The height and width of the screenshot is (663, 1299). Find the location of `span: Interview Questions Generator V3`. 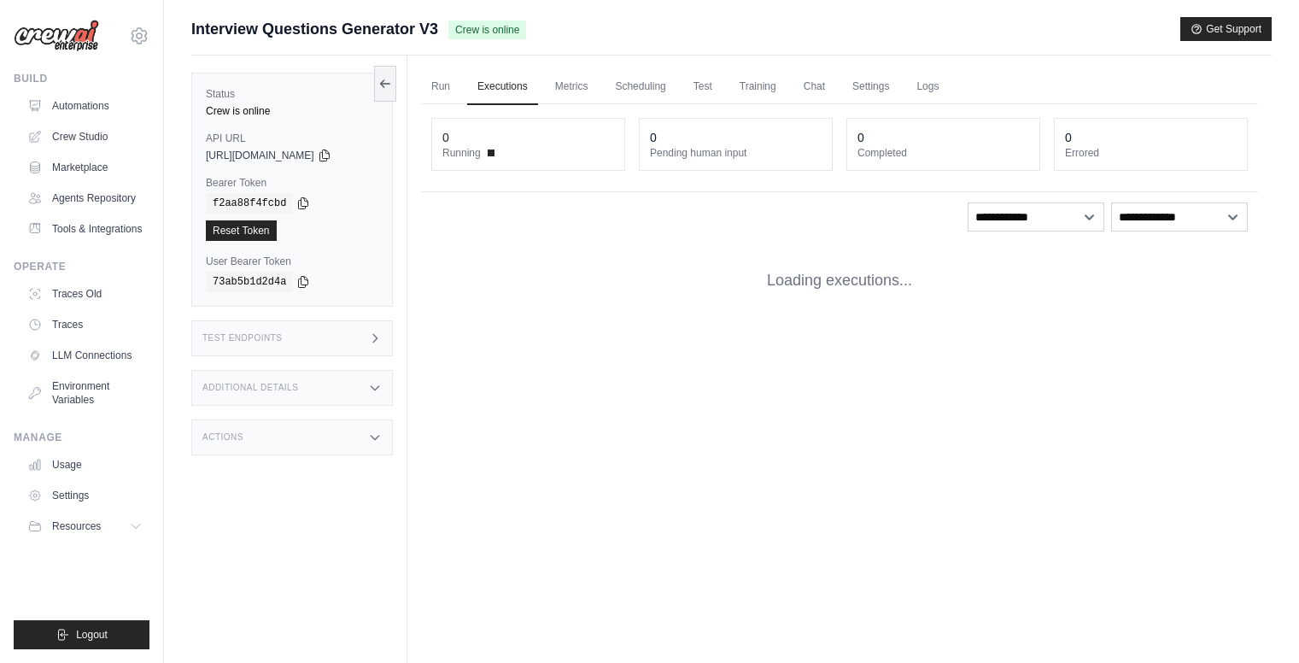

span: Interview Questions Generator V3 is located at coordinates (314, 29).